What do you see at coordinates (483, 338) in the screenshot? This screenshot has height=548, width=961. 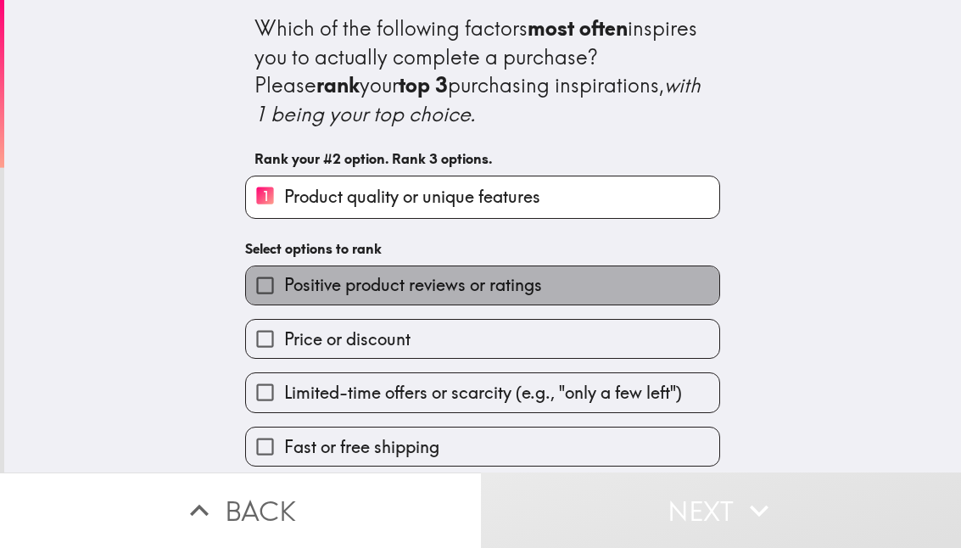 I see `button: Price or discount` at bounding box center [483, 338].